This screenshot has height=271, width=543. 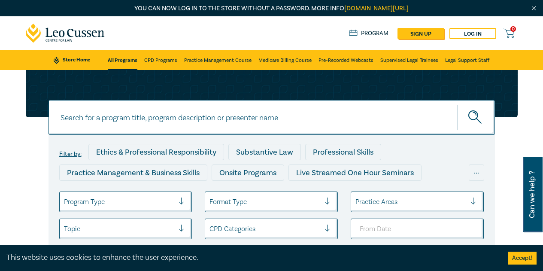 What do you see at coordinates (76, 60) in the screenshot?
I see `a: Store Home` at bounding box center [76, 60].